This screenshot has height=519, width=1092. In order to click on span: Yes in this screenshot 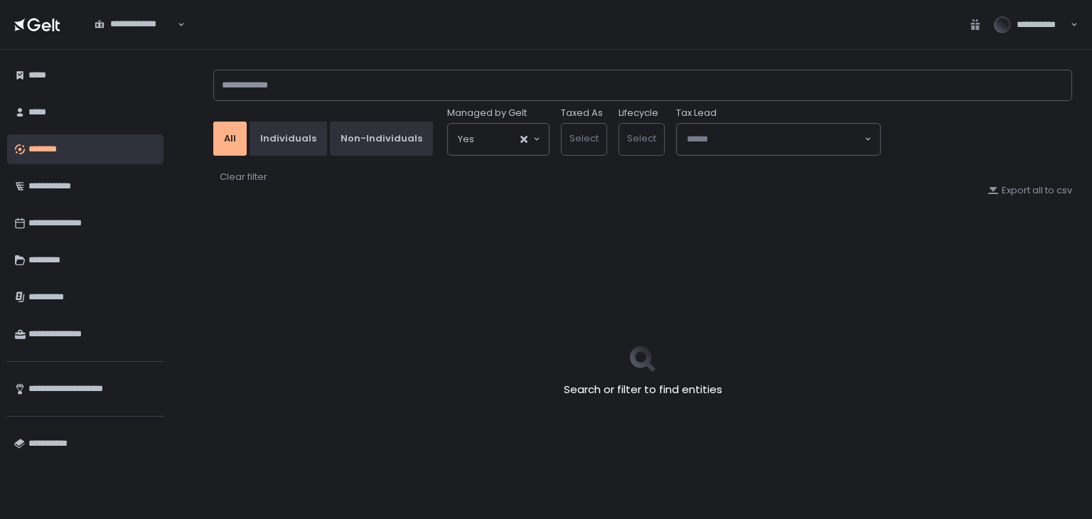, I will do `click(465, 139)`.